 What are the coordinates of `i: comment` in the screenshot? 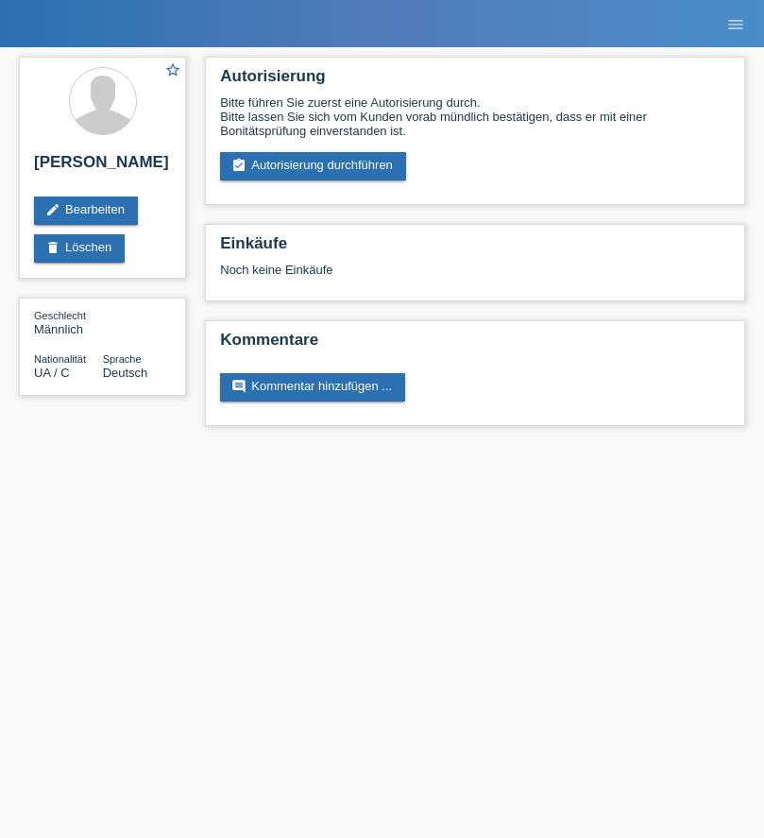 It's located at (239, 386).